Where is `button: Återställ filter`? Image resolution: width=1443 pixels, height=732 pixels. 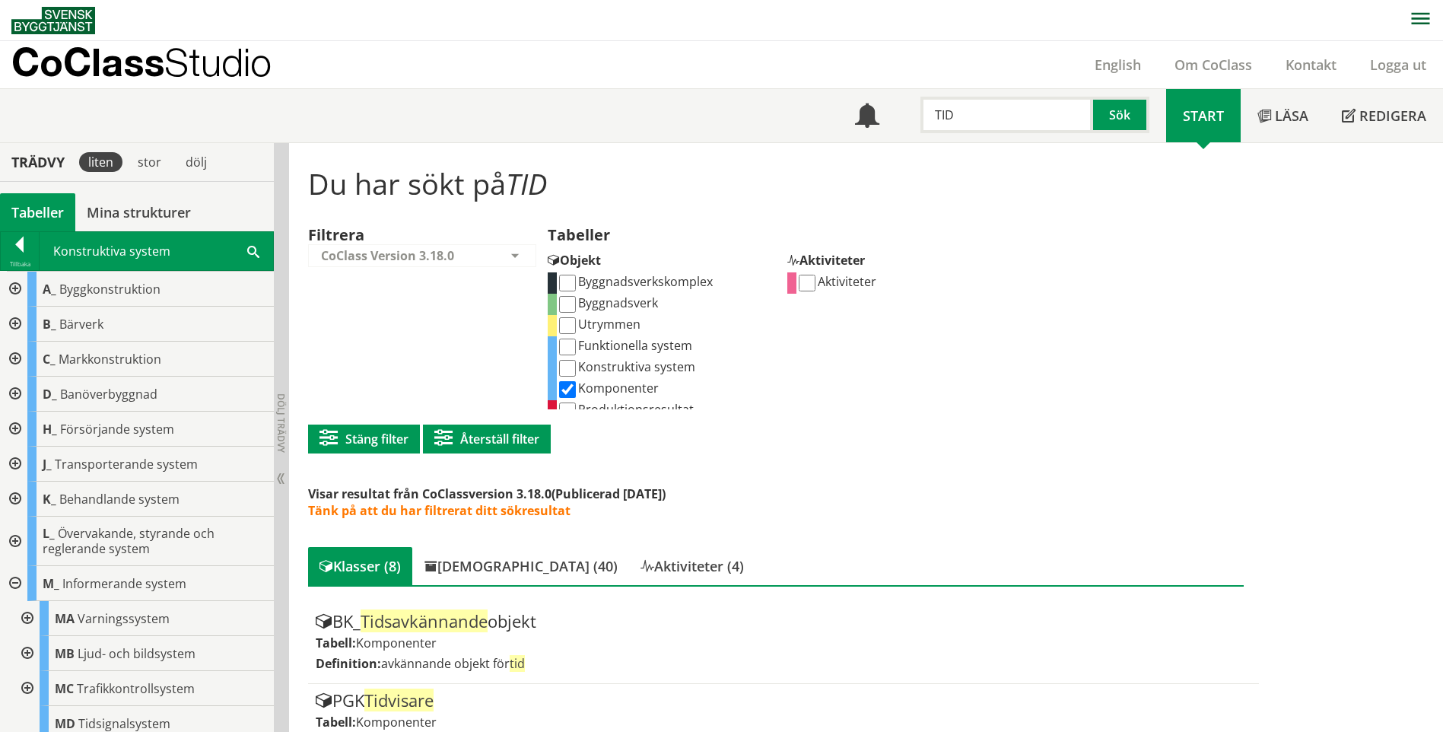
button: Återställ filter is located at coordinates (487, 439).